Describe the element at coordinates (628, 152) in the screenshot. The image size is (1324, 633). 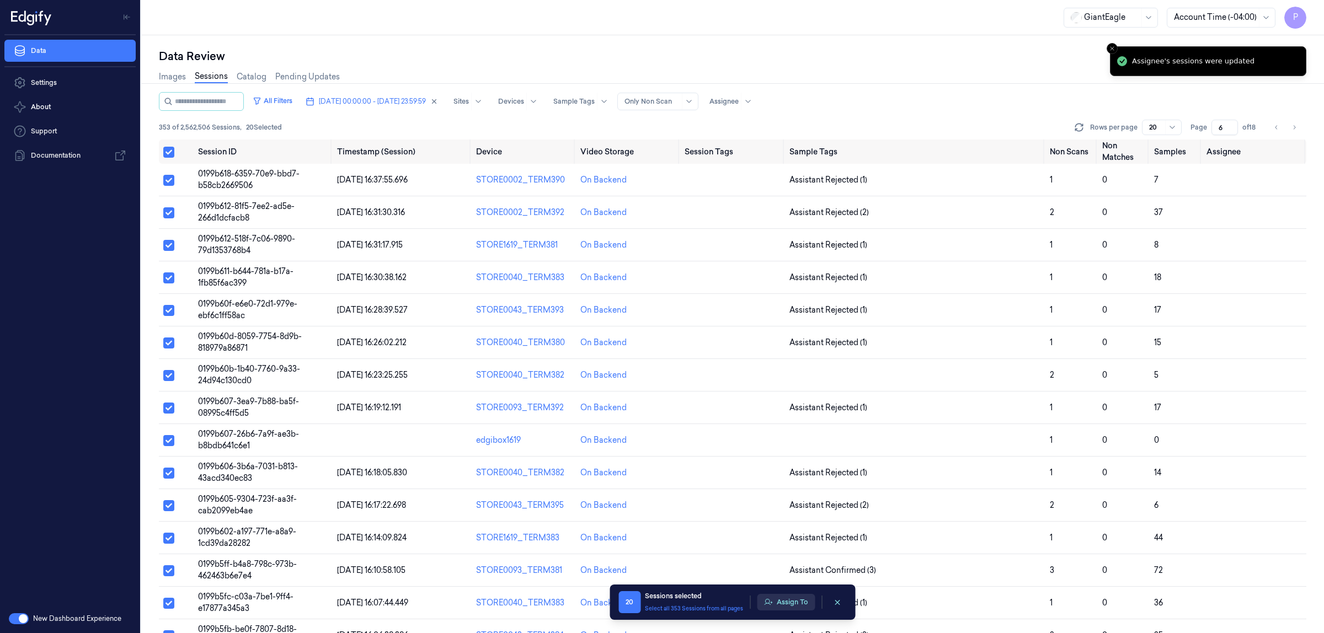
I see `th: Video Storage` at that location.